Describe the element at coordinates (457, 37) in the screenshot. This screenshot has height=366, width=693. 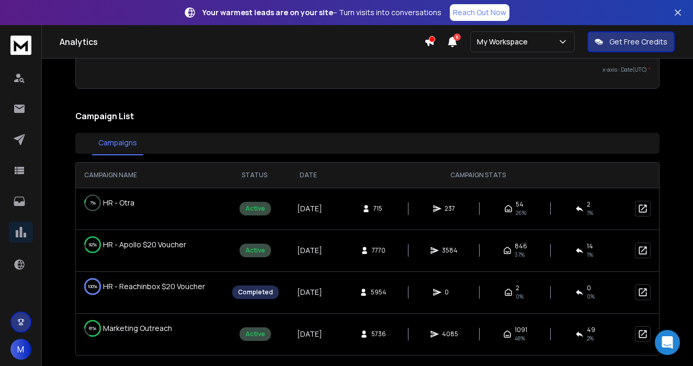
I see `span: 6` at that location.